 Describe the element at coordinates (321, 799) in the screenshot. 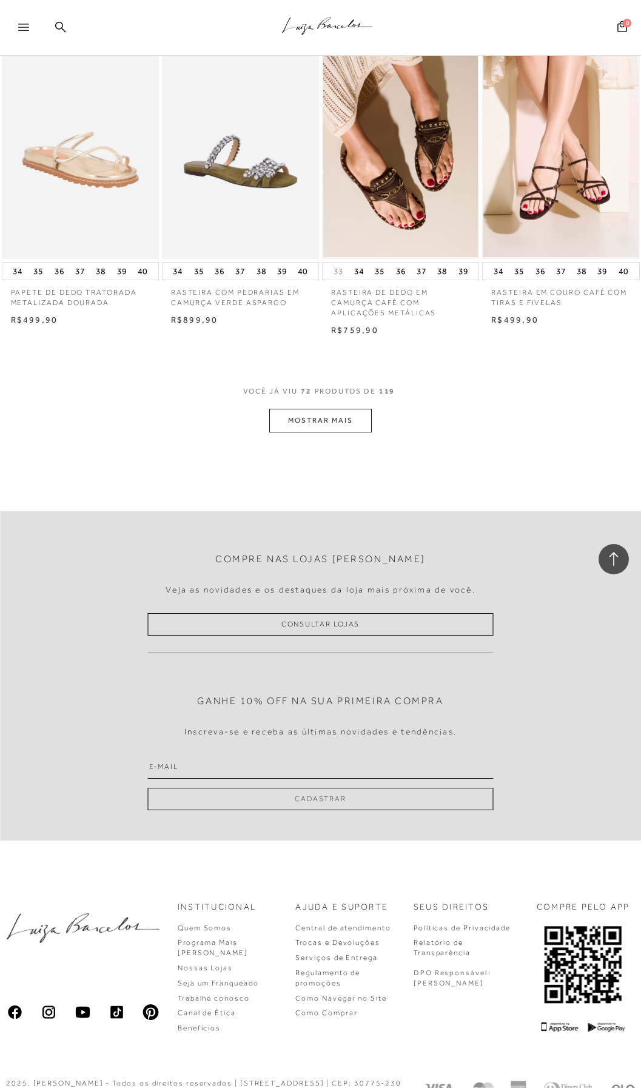

I see `button: Cadastrar` at that location.